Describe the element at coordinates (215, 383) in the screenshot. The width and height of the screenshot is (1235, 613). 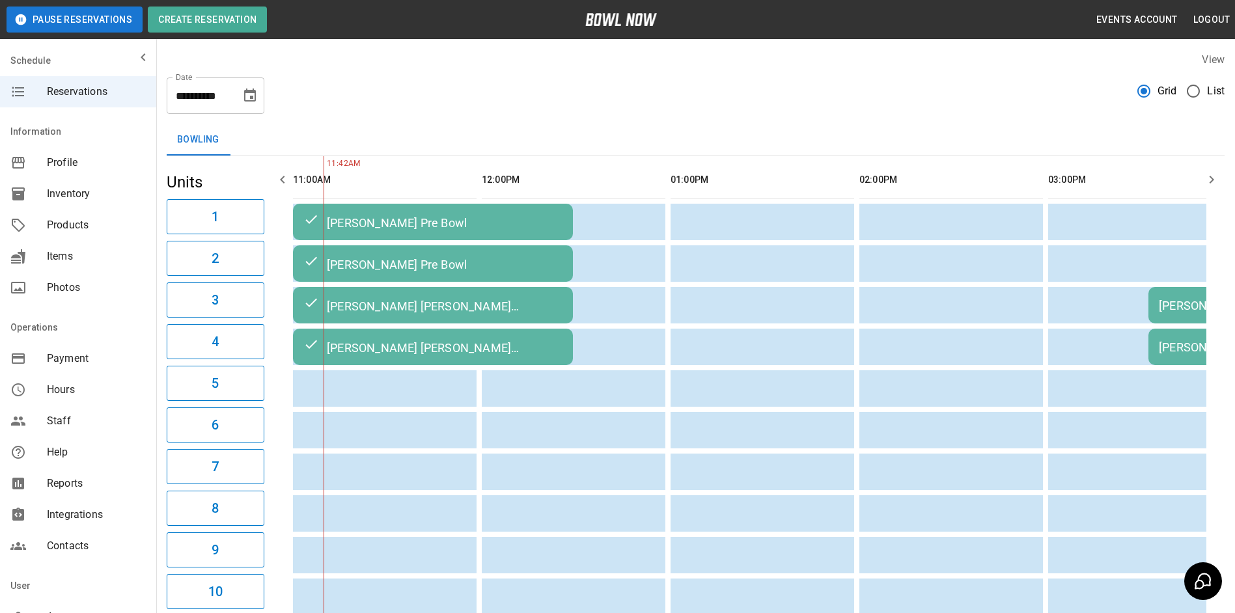
I see `button: 5` at that location.